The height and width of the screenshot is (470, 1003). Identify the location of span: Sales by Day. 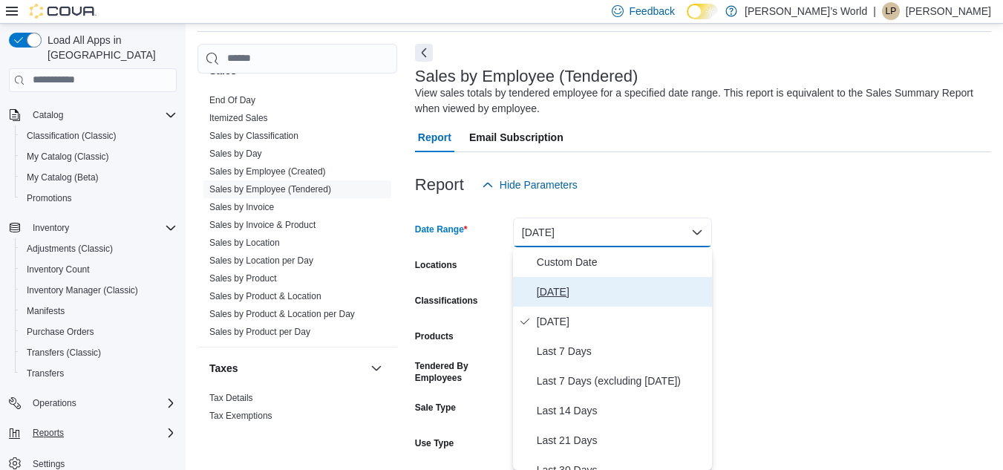
(235, 154).